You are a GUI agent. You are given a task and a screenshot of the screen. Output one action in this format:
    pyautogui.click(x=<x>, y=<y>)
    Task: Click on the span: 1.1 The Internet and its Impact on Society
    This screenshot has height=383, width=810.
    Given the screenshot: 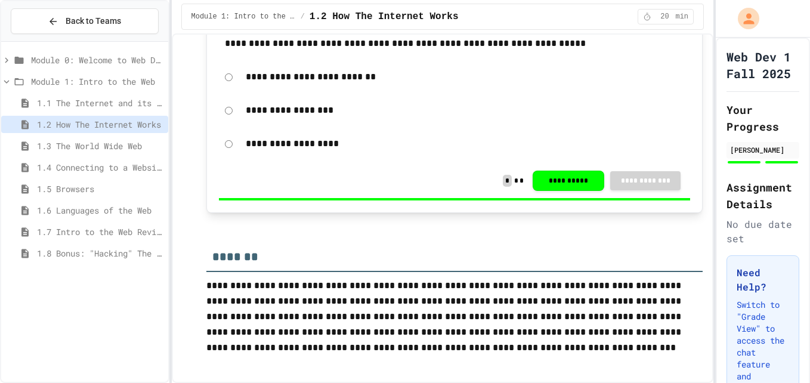 What is the action you would take?
    pyautogui.click(x=100, y=103)
    